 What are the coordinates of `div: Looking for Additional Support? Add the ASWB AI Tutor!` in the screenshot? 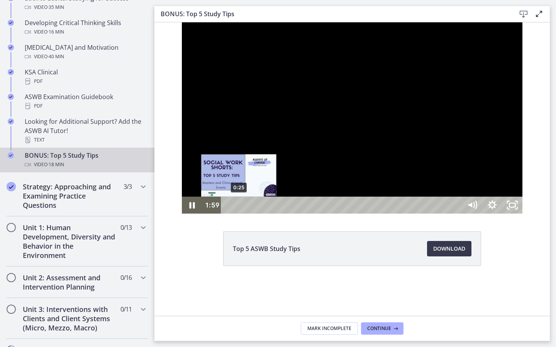 It's located at (85, 131).